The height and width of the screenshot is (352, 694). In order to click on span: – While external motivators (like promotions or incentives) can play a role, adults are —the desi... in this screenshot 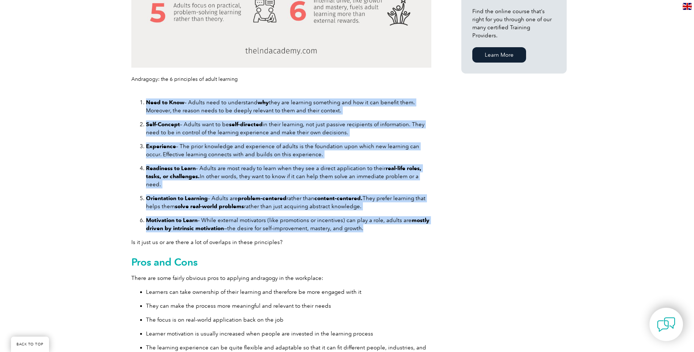, I will do `click(287, 224)`.